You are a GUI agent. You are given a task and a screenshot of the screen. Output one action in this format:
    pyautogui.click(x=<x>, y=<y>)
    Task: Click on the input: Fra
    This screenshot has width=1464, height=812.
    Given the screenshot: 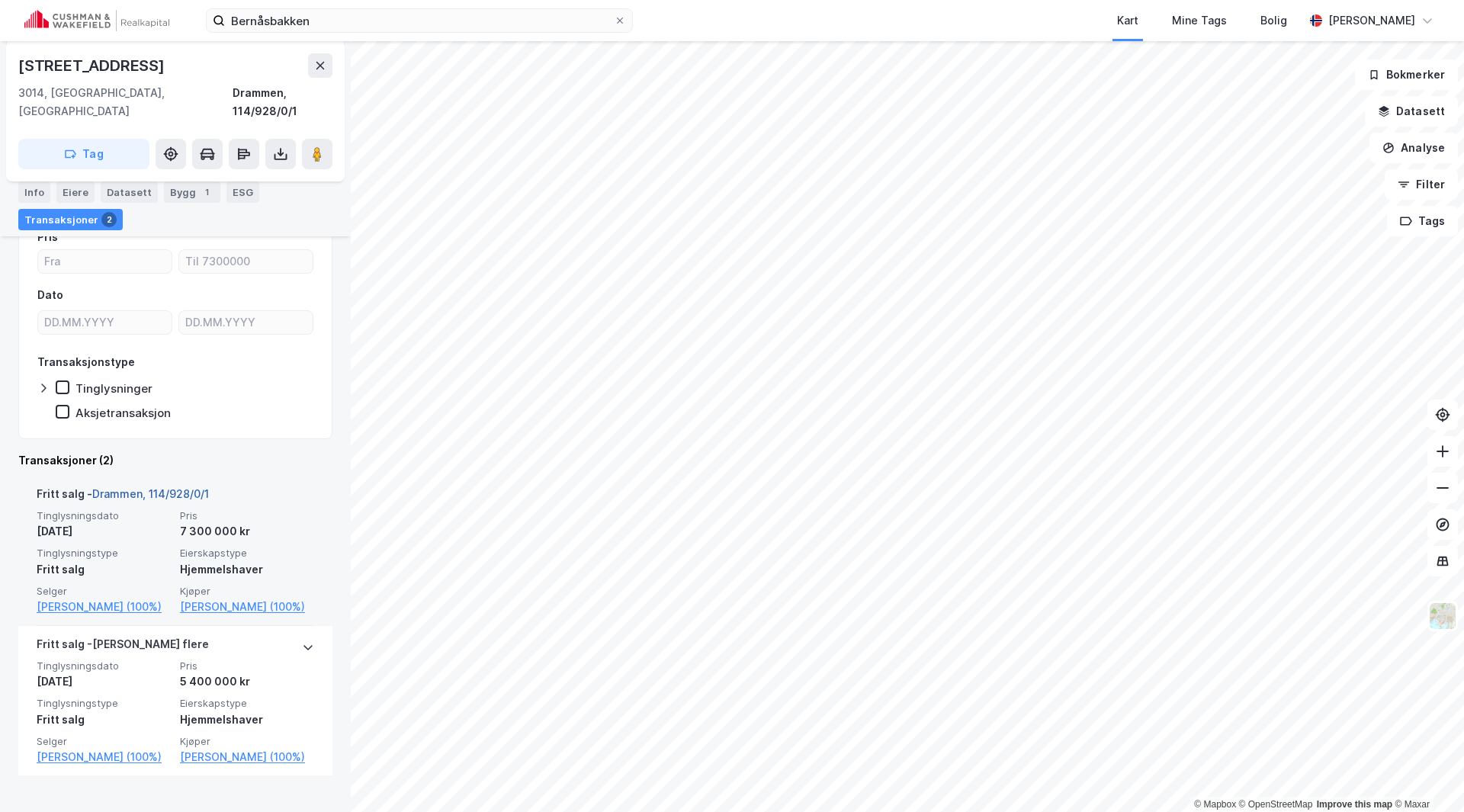 What is the action you would take?
    pyautogui.click(x=104, y=261)
    